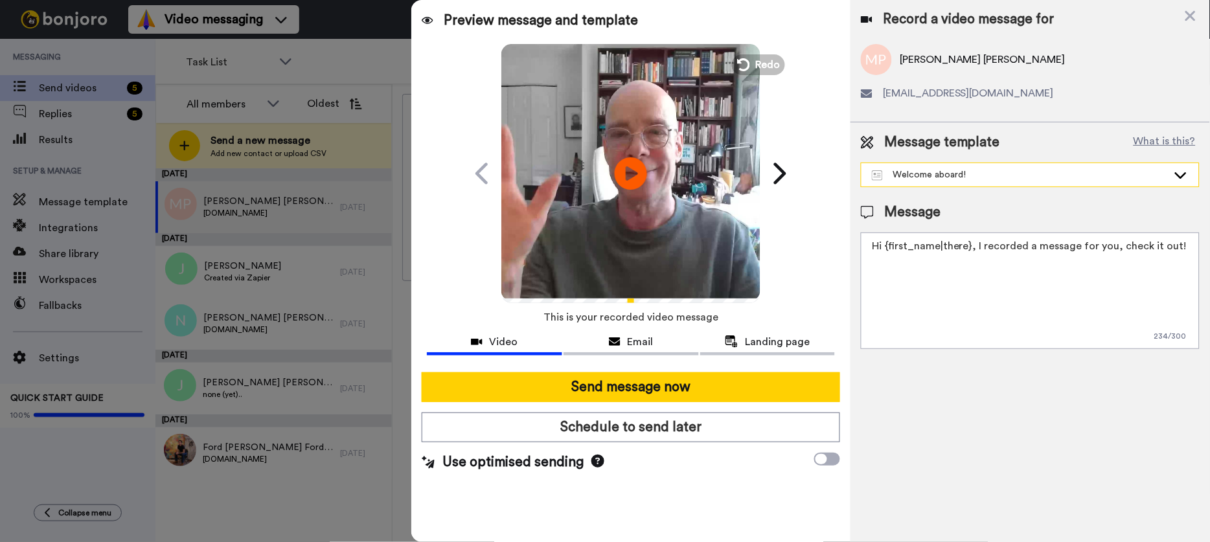  Describe the element at coordinates (631, 317) in the screenshot. I see `span: This is your recorded video message` at that location.